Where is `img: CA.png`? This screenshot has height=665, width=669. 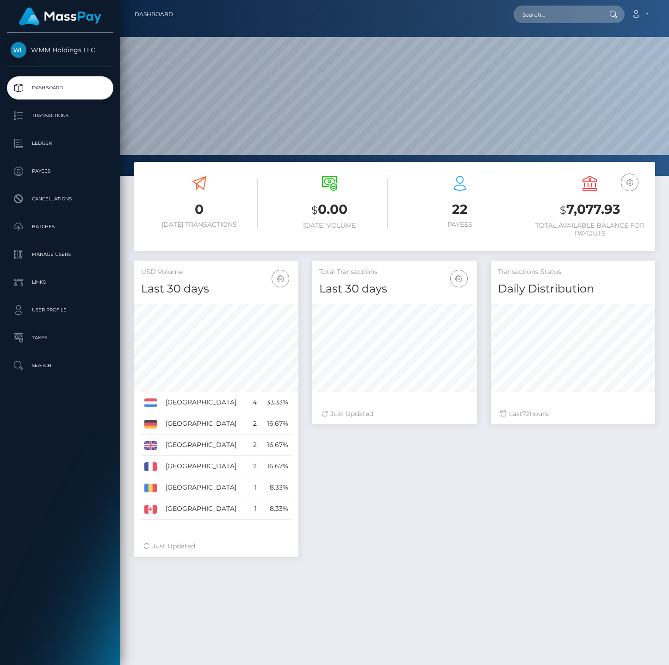 img: CA.png is located at coordinates (150, 509).